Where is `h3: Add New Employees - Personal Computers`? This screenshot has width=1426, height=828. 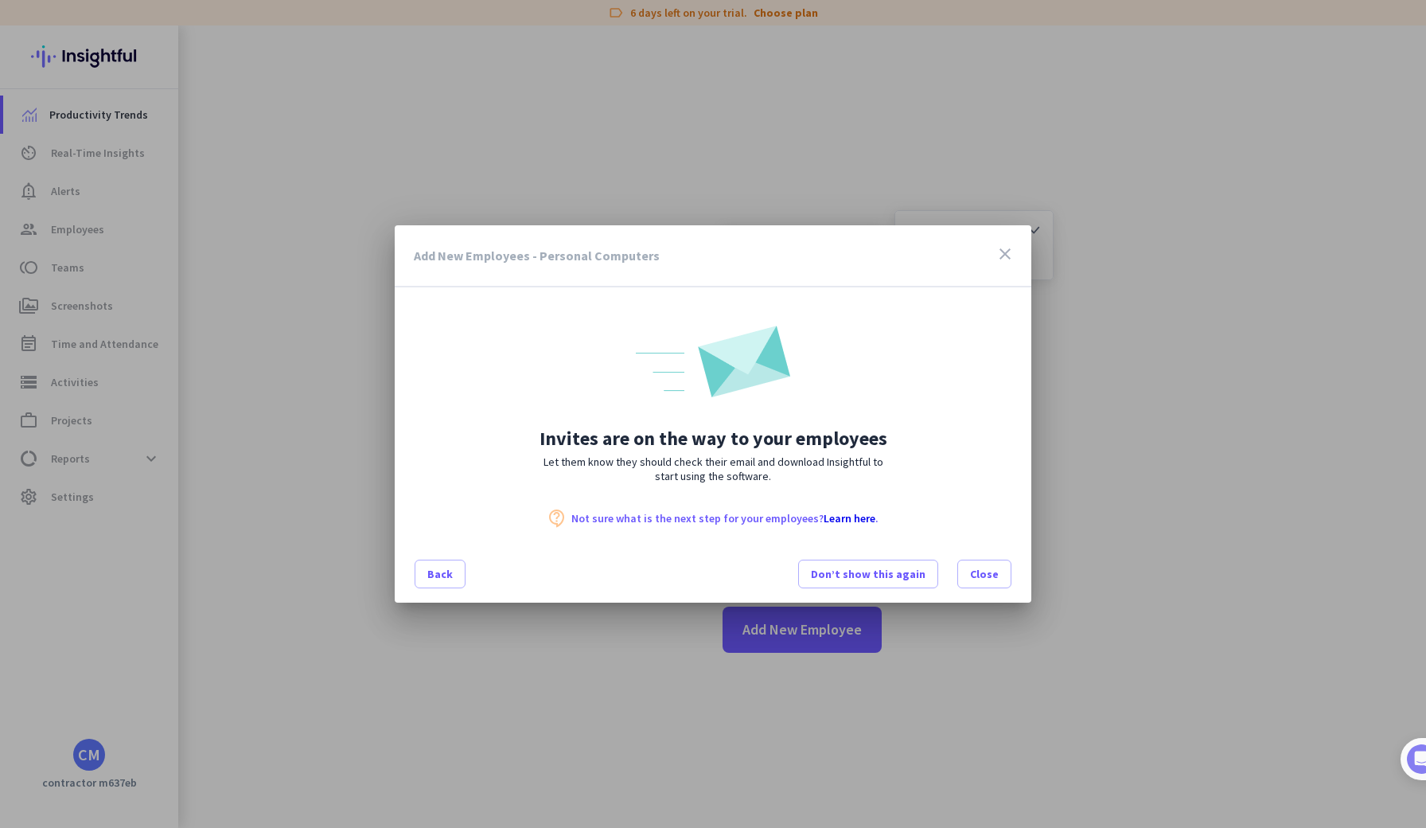
h3: Add New Employees - Personal Computers is located at coordinates (537, 256).